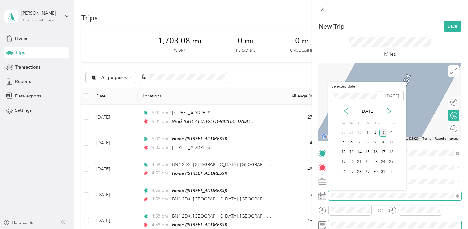  Describe the element at coordinates (368, 152) in the screenshot. I see `div: 15` at that location.